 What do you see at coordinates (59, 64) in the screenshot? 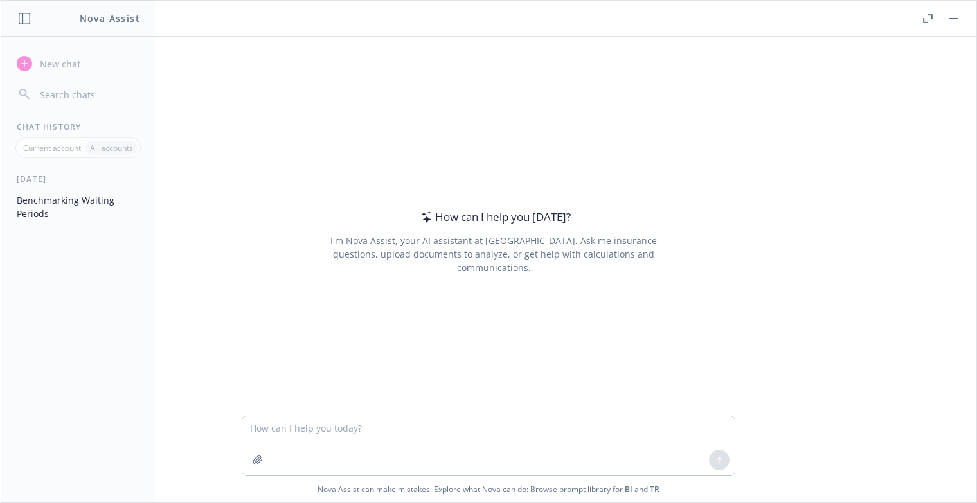
I see `span: New chat` at bounding box center [59, 64].